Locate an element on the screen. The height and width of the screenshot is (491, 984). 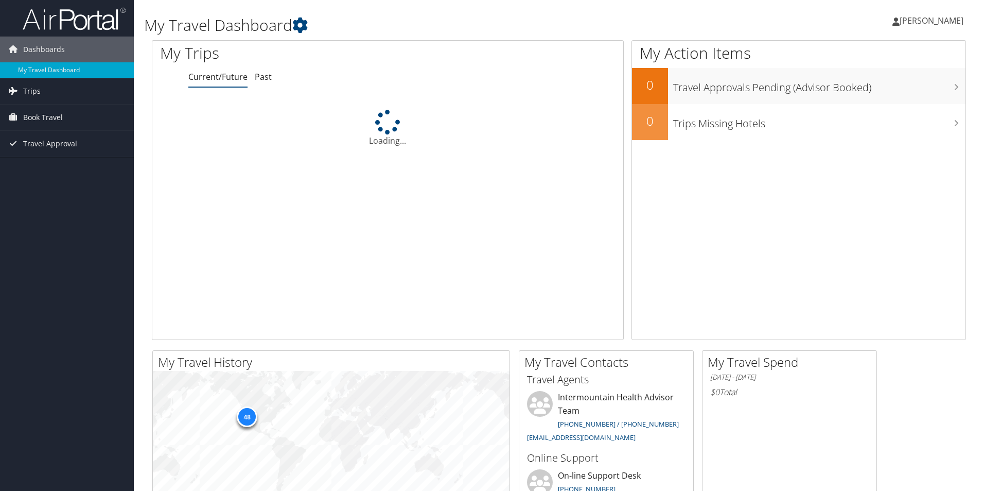
div: 48 is located at coordinates (247, 417).